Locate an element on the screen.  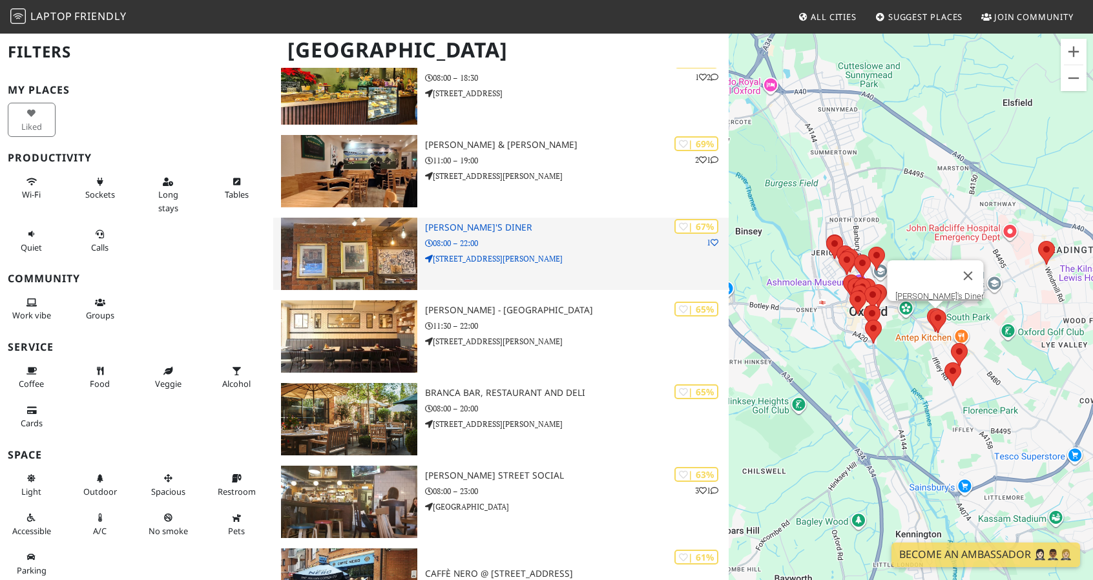
h3: Service is located at coordinates (136, 347).